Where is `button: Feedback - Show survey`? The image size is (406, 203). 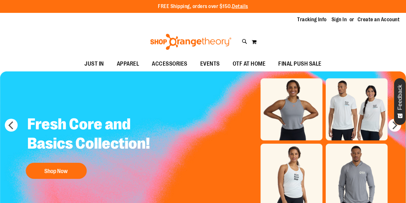
button: Feedback - Show survey is located at coordinates (400, 101).